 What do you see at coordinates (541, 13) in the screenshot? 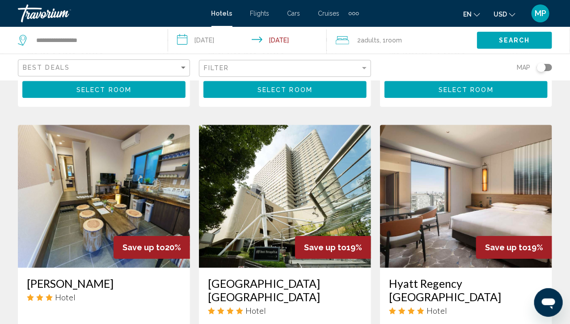
I see `button: User Menu` at bounding box center [541, 13].